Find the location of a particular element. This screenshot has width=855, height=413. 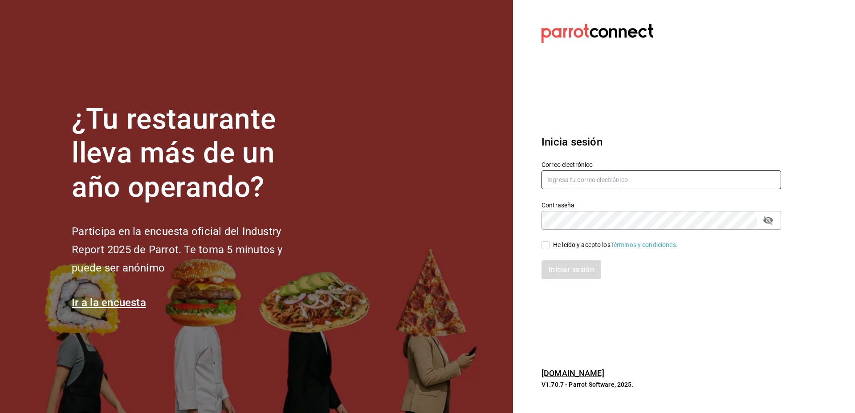

label: Correo electrónico is located at coordinates (661, 164).